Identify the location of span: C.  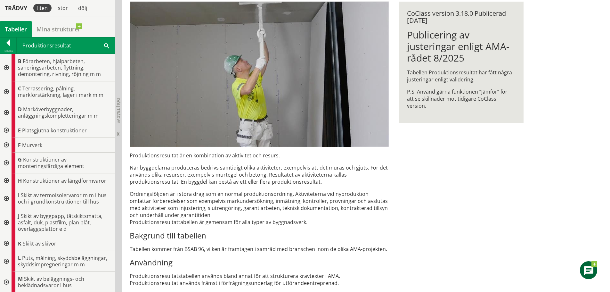
(20, 88).